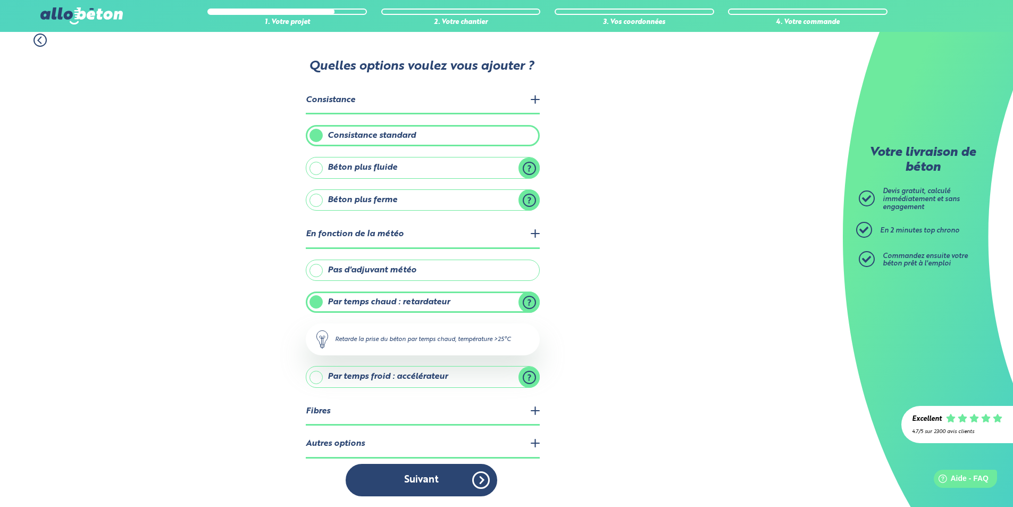 The height and width of the screenshot is (507, 1013). What do you see at coordinates (423, 339) in the screenshot?
I see `div: Retarde la prise du béton par temps chaud, température >25°C` at bounding box center [423, 339].